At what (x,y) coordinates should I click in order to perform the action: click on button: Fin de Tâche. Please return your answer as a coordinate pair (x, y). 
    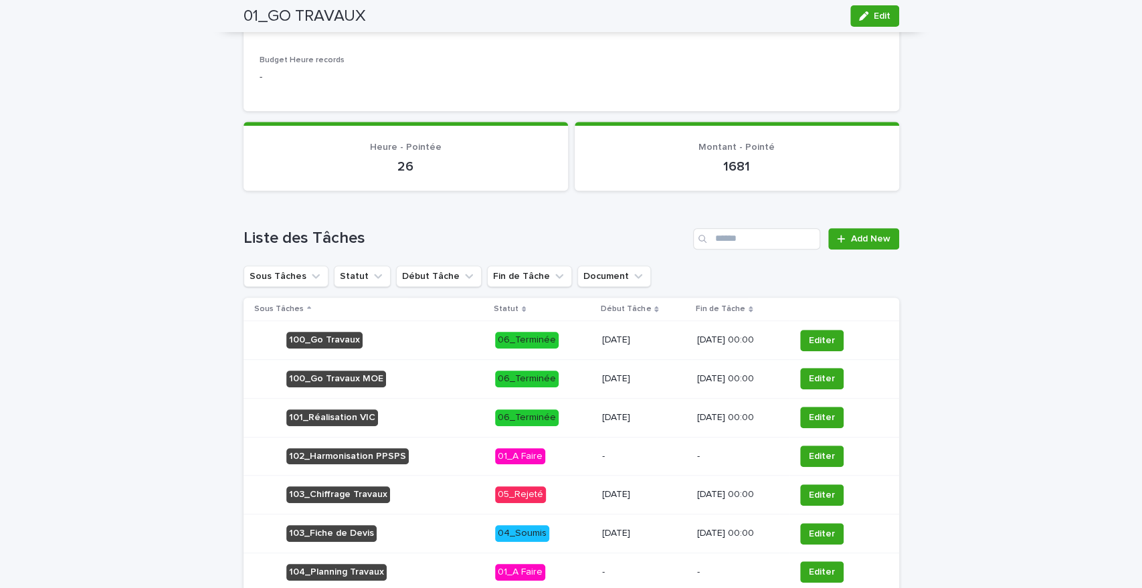
    Looking at the image, I should click on (529, 276).